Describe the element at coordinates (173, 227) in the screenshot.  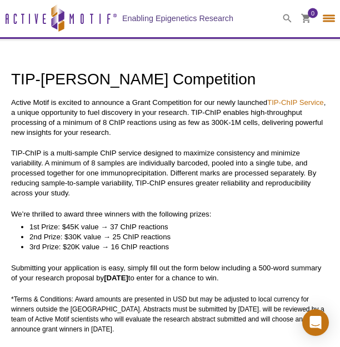
I see `li: 1st Prize: $45K value → 37 ChIP reactions` at that location.